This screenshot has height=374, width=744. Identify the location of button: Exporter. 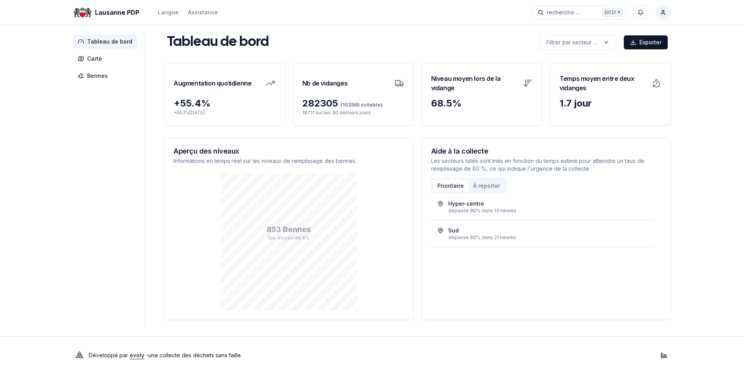
(645, 42).